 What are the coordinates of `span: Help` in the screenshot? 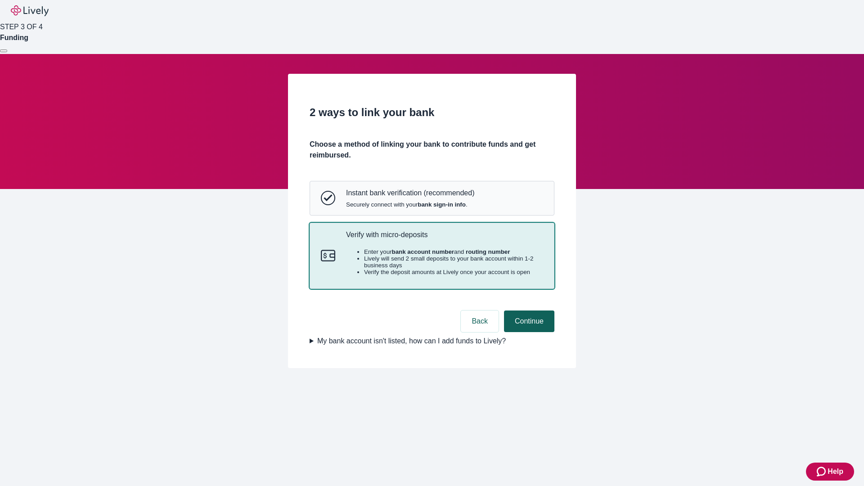 It's located at (835, 471).